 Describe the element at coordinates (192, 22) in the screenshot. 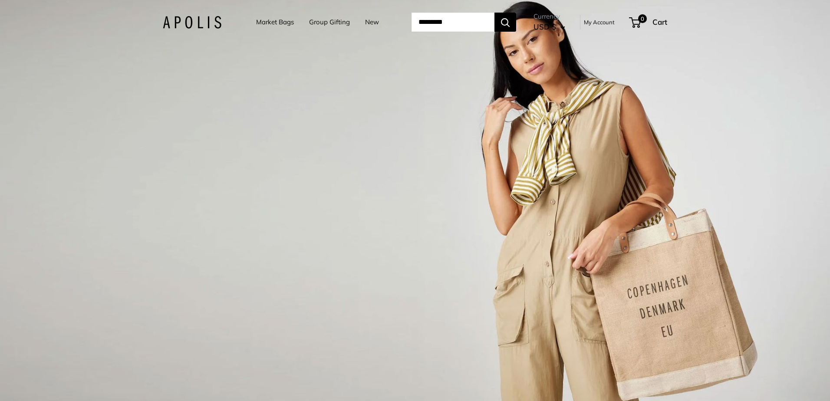

I see `img: Apolis` at that location.